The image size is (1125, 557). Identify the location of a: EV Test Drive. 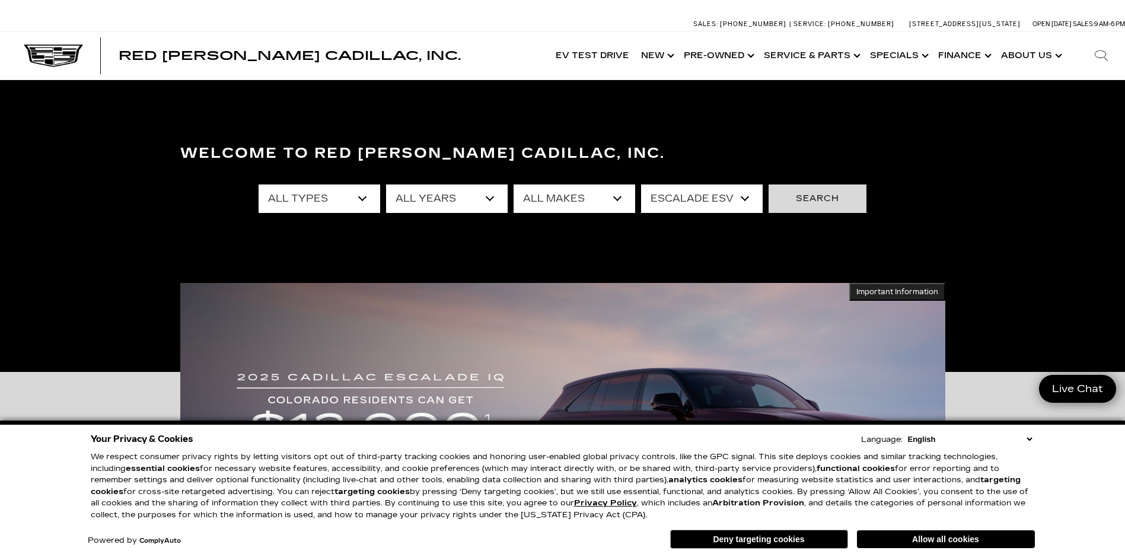
(593, 56).